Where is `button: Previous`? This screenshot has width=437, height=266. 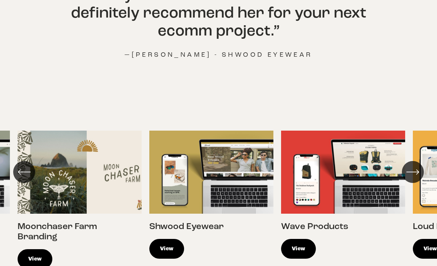 button: Previous is located at coordinates (24, 172).